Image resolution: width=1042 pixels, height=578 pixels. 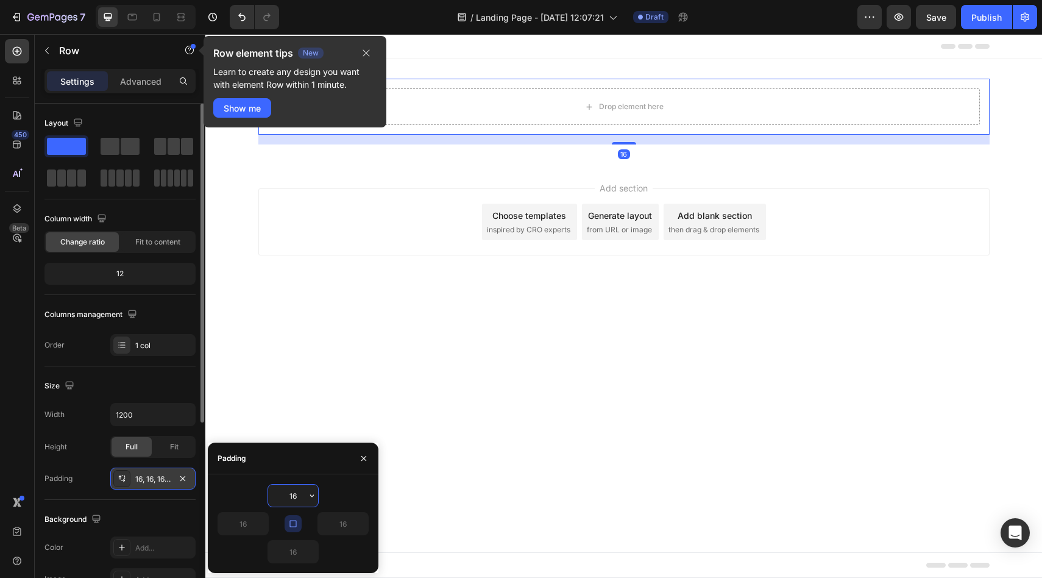 What do you see at coordinates (120, 274) in the screenshot?
I see `div: 12` at bounding box center [120, 274].